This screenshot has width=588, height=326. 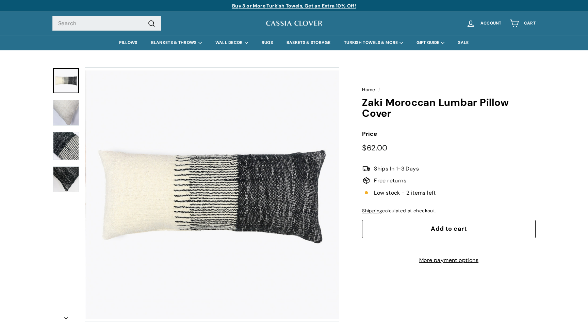 I want to click on span: Free returns, so click(x=390, y=181).